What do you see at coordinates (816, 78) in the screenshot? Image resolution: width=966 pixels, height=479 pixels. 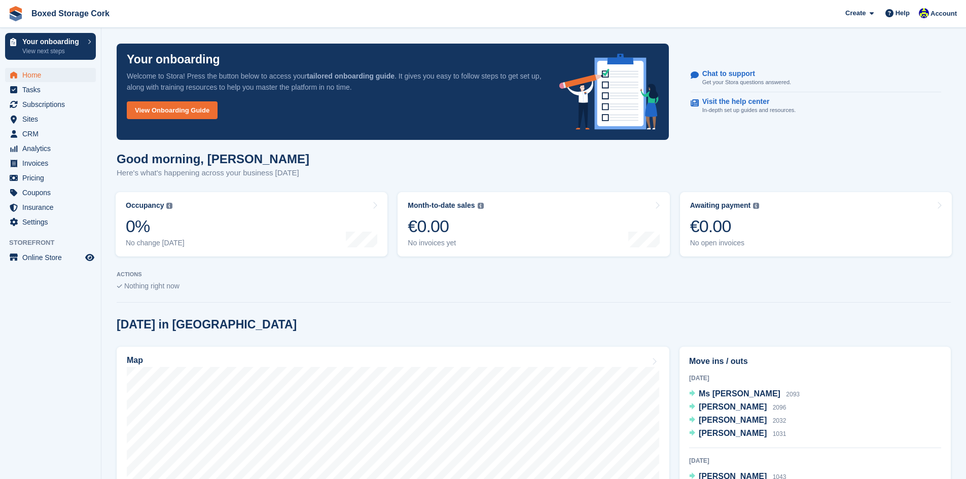 I see `a: Chat to support Get your Stora questions answered.` at bounding box center [816, 78].